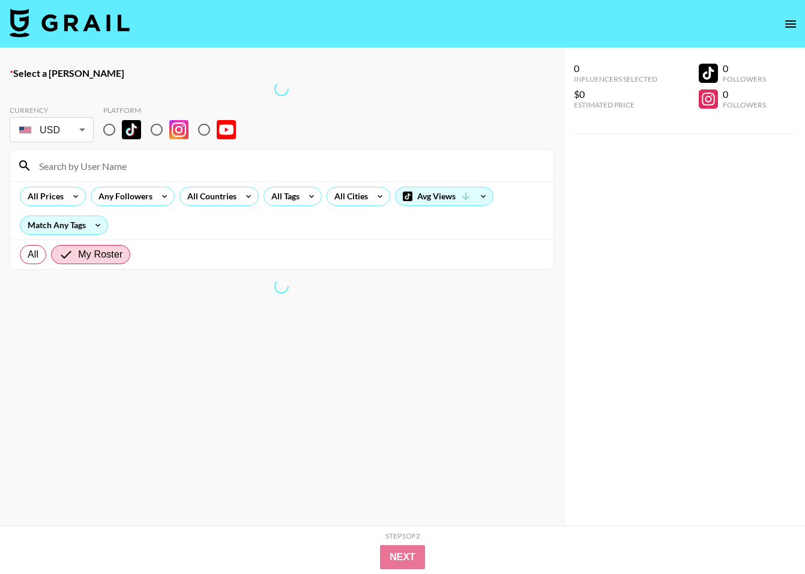 The width and height of the screenshot is (805, 574). Describe the element at coordinates (403, 535) in the screenshot. I see `div: Step 1 of 2` at that location.